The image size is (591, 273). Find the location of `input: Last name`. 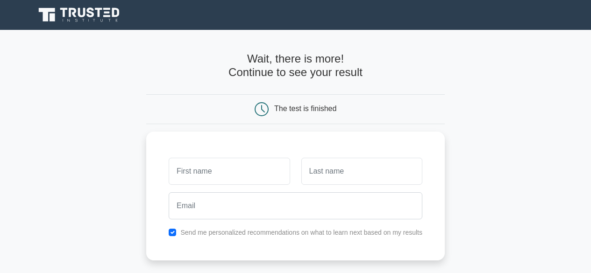

input: Last name is located at coordinates (362, 172).